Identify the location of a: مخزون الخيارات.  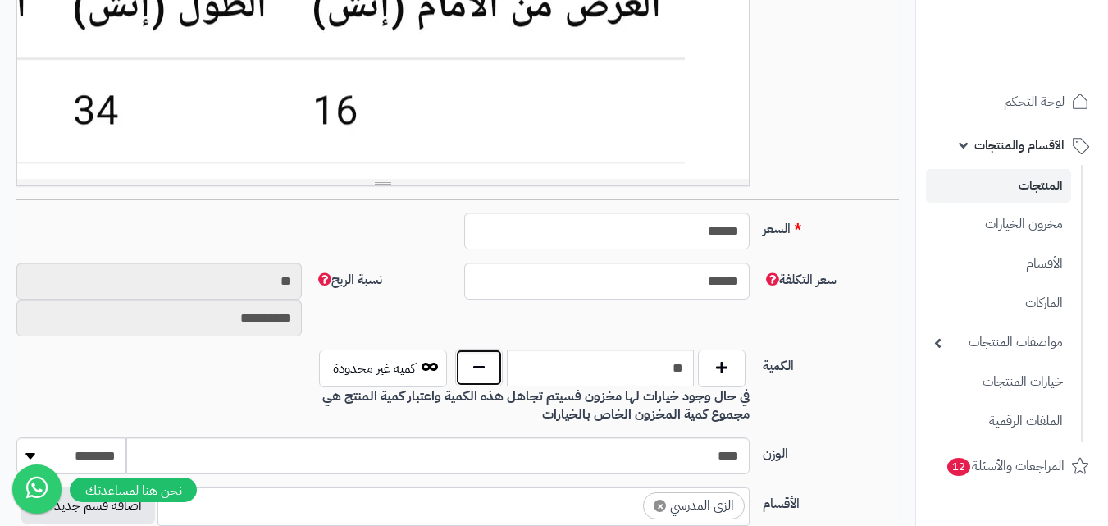
(998, 224).